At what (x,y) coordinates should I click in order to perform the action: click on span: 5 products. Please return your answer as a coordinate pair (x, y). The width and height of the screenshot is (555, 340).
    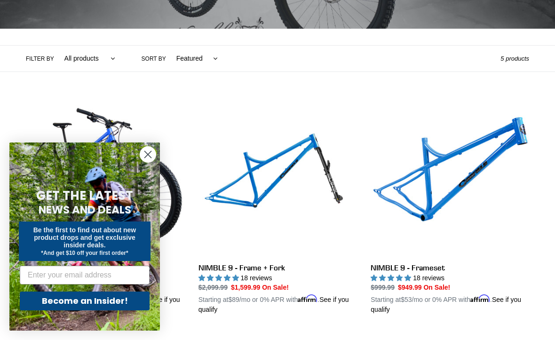
    Looking at the image, I should click on (515, 58).